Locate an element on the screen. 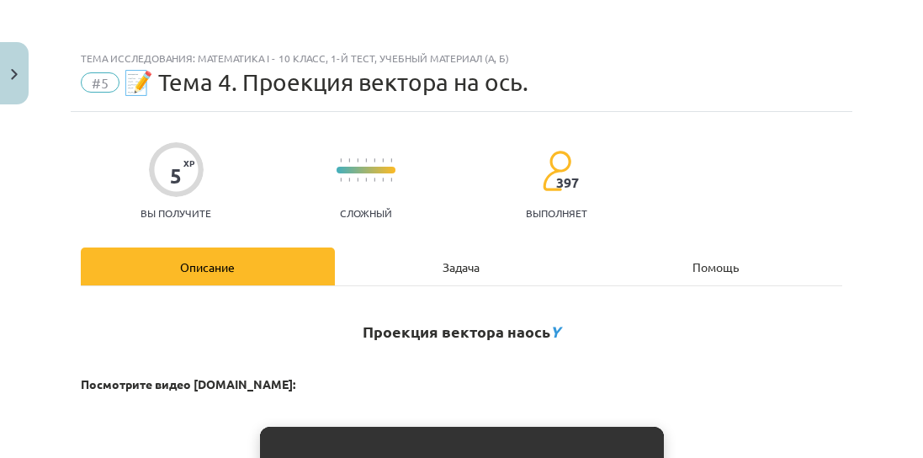  font: Тема исследования: Математика I - 10 класс, 1-й тест, учебный материал (а, б) is located at coordinates (295, 58).